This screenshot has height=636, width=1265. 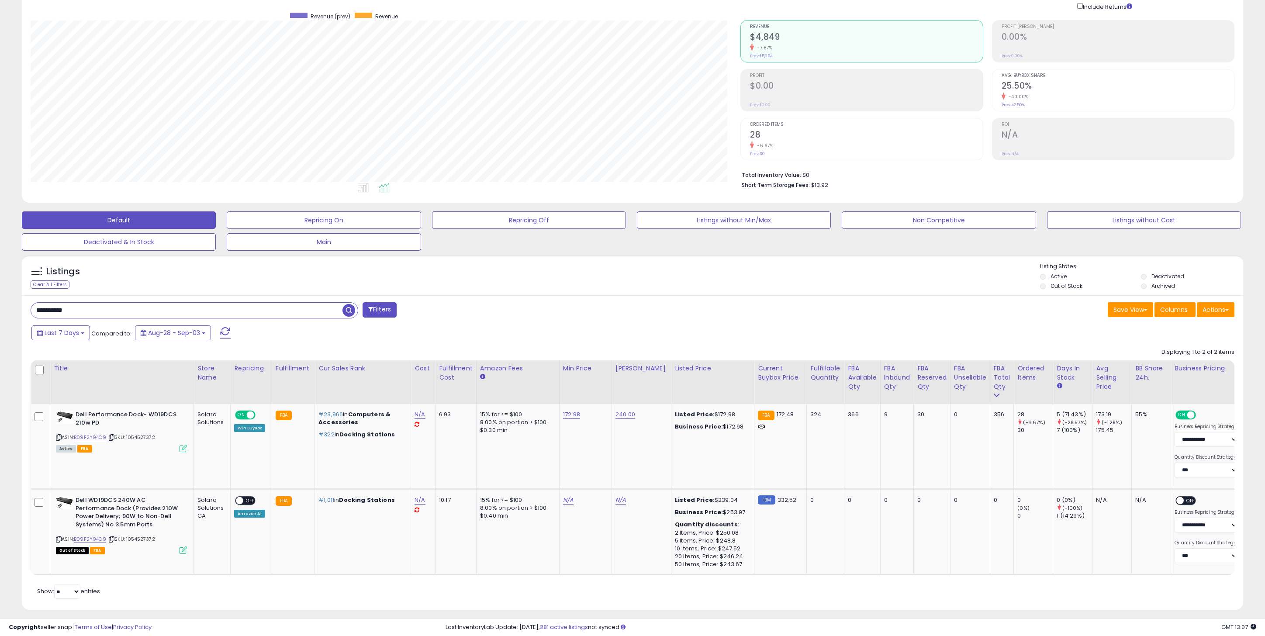 What do you see at coordinates (866, 135) in the screenshot?
I see `h2: 28` at bounding box center [866, 135].